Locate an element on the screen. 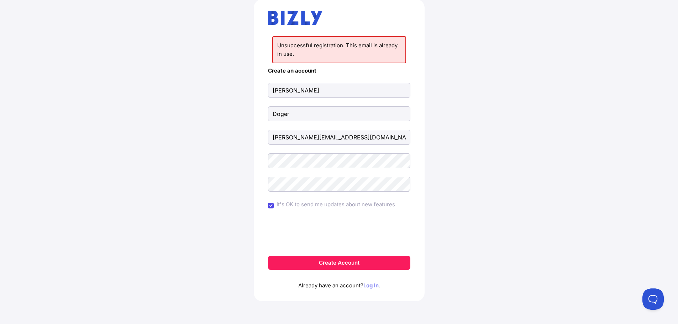 Image resolution: width=678 pixels, height=324 pixels. img: bizly_logo.svg is located at coordinates (295, 18).